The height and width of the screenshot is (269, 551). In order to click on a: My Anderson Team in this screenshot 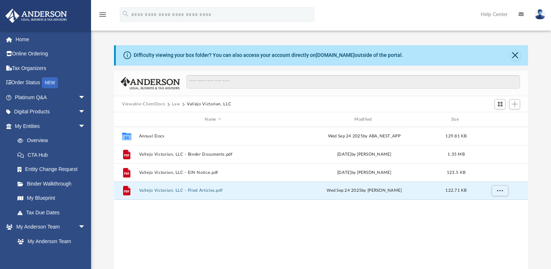, I will do `click(50, 241)`.